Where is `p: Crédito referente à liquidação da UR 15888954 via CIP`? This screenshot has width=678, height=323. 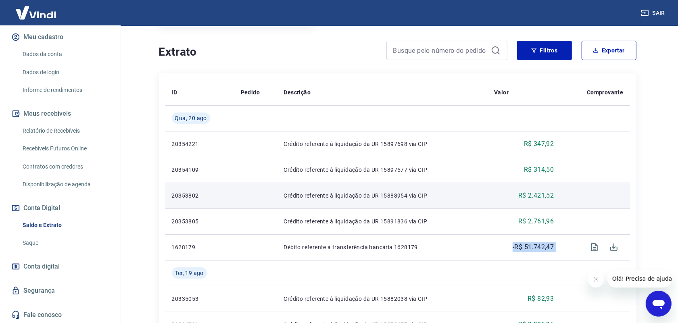 p: Crédito referente à liquidação da UR 15888954 via CIP is located at coordinates (382, 196).